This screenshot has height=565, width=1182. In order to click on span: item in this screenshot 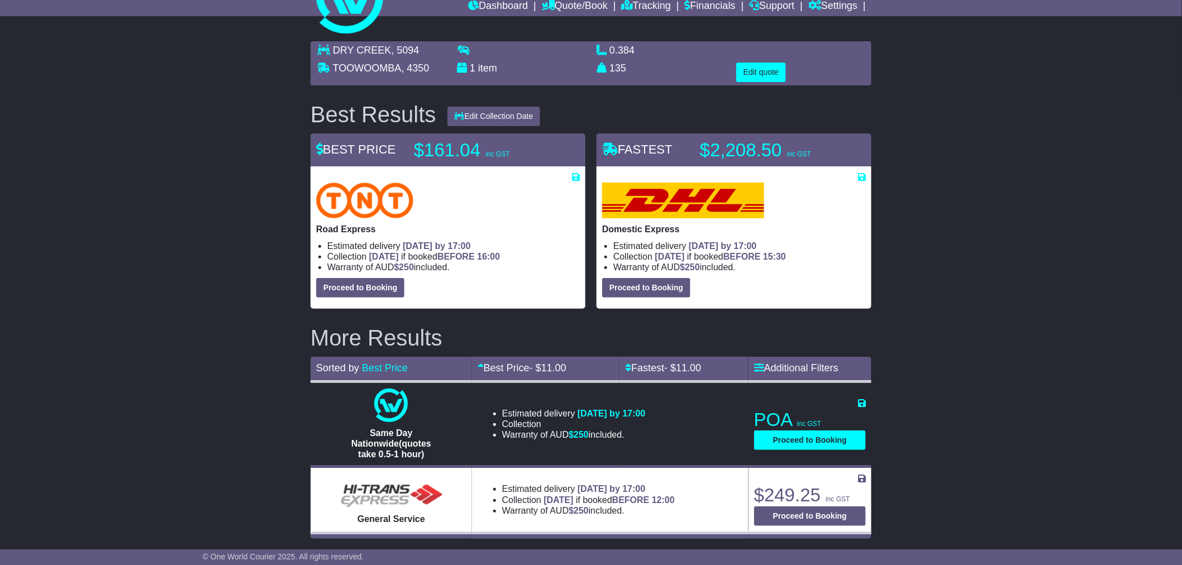, I will do `click(488, 68)`.